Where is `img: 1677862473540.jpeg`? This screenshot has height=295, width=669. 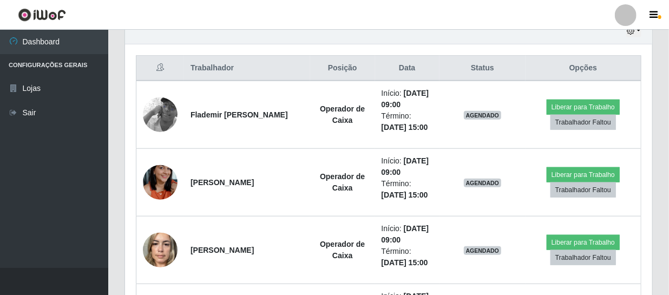 img: 1677862473540.jpeg is located at coordinates (160, 115).